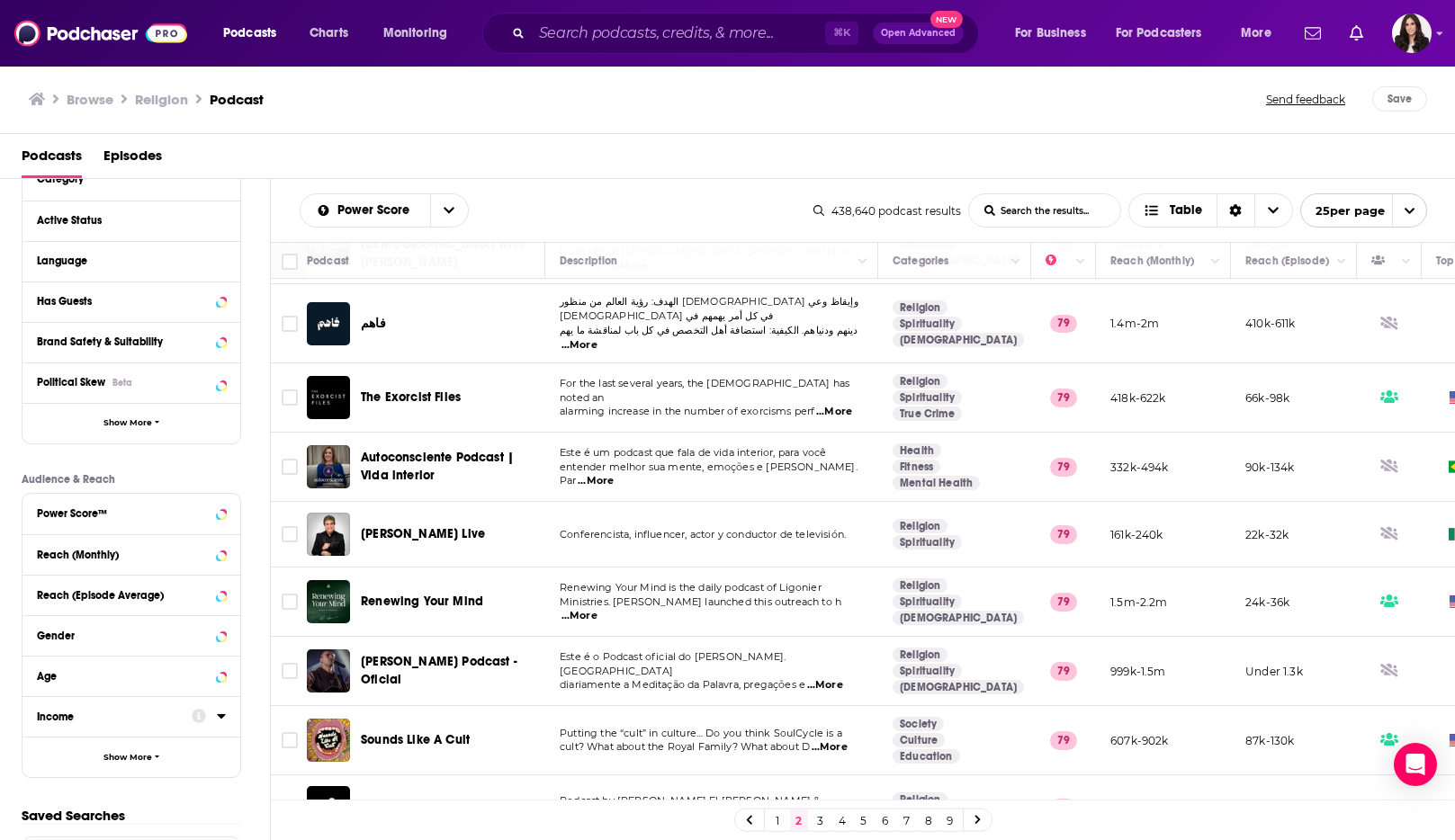 Image resolution: width=1455 pixels, height=840 pixels. What do you see at coordinates (125, 179) in the screenshot?
I see `div: Category` at bounding box center [125, 179].